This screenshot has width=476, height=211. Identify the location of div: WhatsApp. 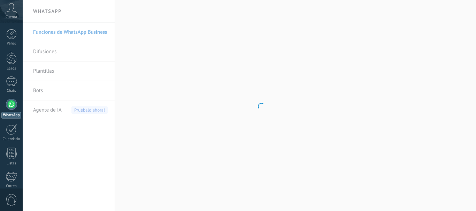
(11, 115).